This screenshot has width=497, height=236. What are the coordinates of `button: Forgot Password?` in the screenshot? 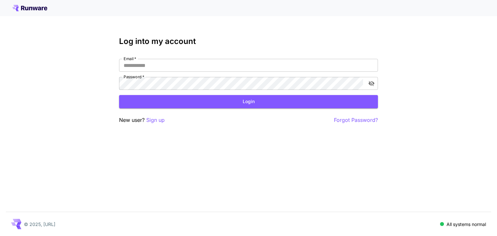 It's located at (356, 120).